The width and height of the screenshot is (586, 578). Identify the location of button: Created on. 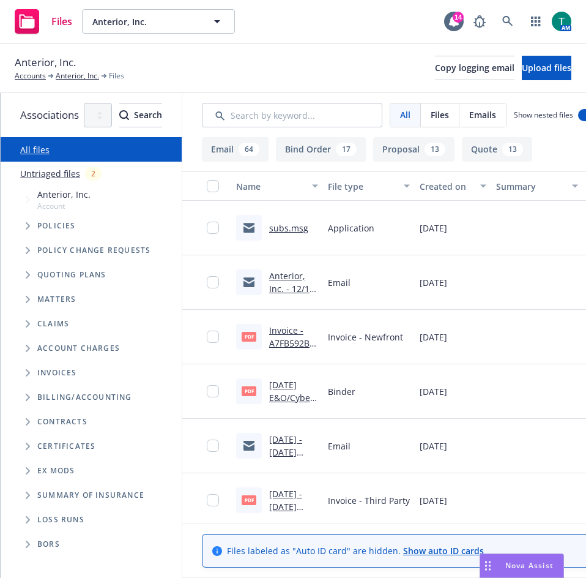
(453, 186).